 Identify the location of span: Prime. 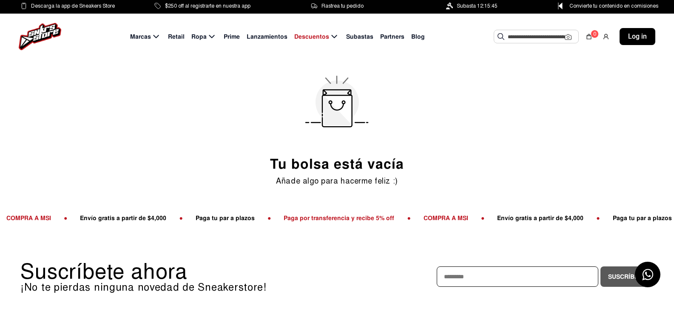
(232, 37).